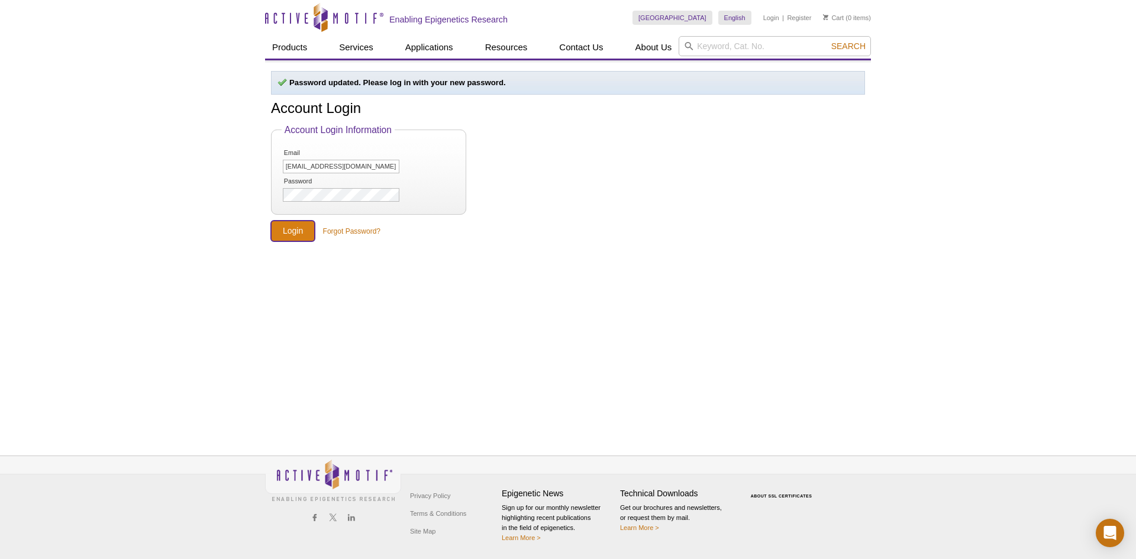 The image size is (1136, 559). What do you see at coordinates (568, 83) in the screenshot?
I see `p: Password updated. Please log in with your new password.` at bounding box center [568, 83].